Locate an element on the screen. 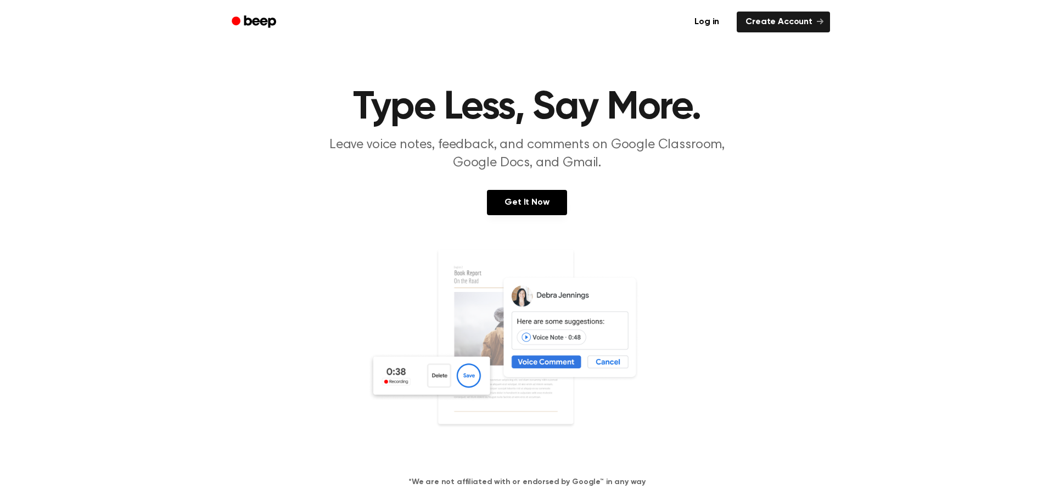 This screenshot has width=1054, height=500. h4: *We are not affiliated with or endorsed by Google™ in any way is located at coordinates (527, 482).